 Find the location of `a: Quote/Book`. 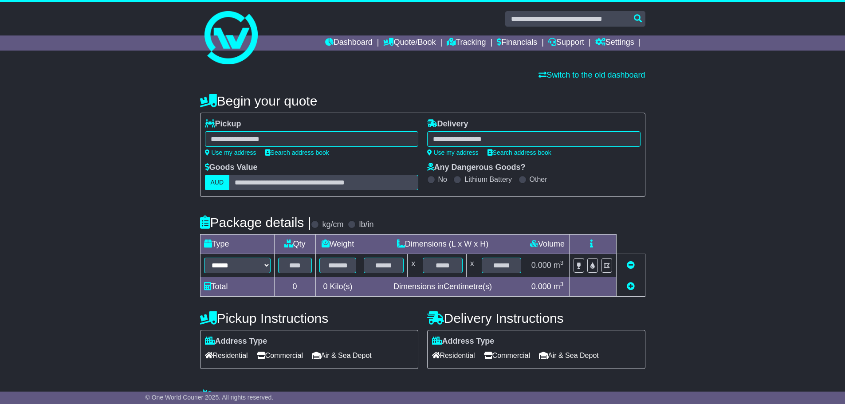

a: Quote/Book is located at coordinates (410, 43).